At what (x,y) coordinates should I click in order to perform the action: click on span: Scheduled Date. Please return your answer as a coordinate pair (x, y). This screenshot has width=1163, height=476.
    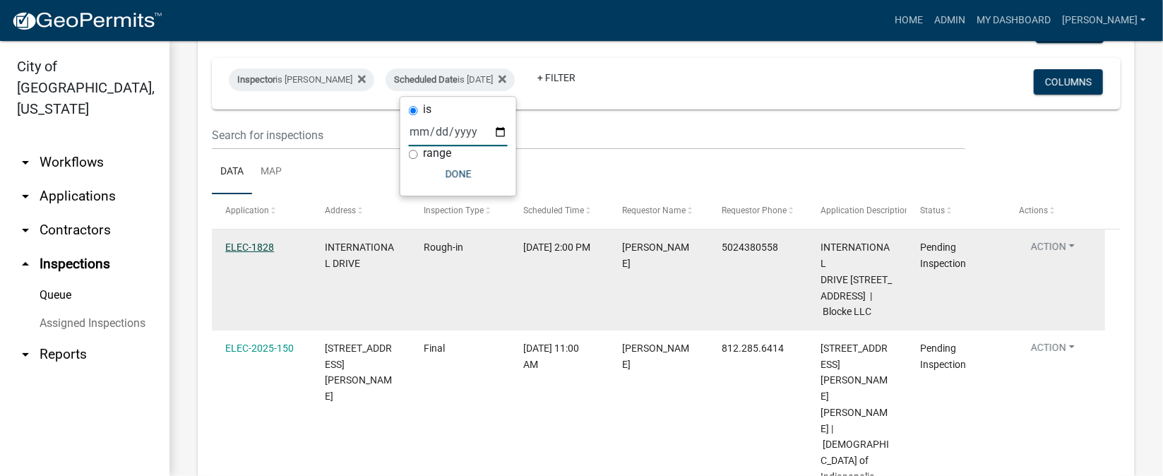
    Looking at the image, I should click on (426, 79).